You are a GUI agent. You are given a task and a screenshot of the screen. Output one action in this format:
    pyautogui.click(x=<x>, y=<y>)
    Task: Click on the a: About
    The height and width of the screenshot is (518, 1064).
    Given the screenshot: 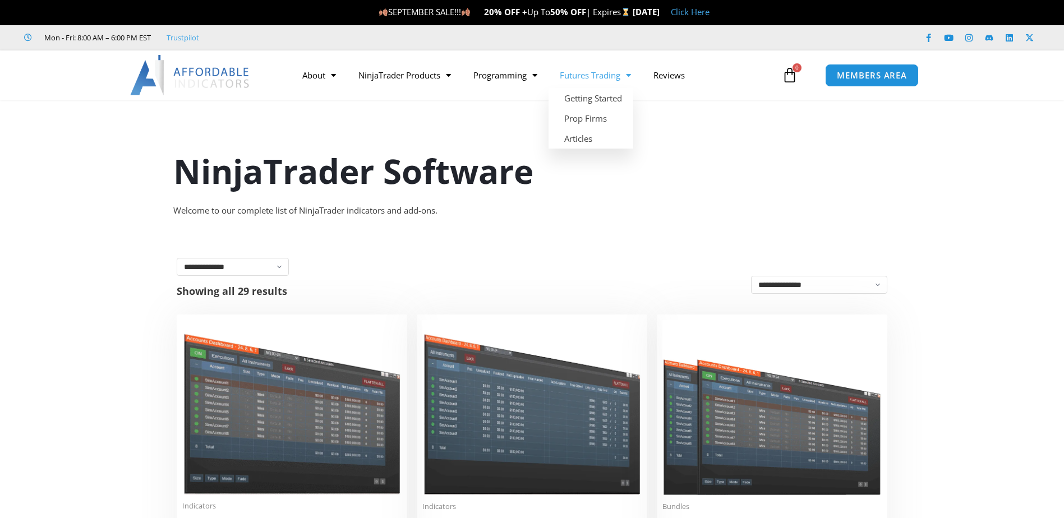 What is the action you would take?
    pyautogui.click(x=319, y=75)
    